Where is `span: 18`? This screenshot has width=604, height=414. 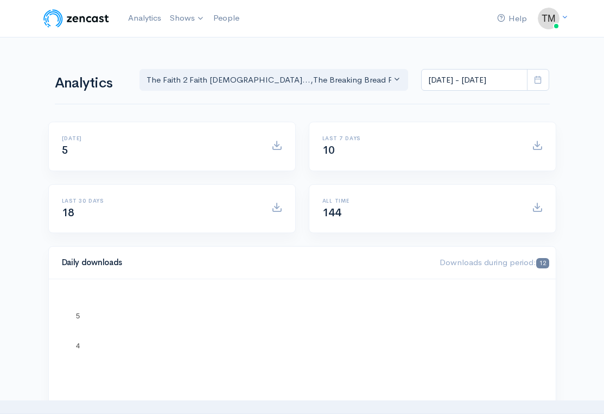 span: 18 is located at coordinates (68, 212).